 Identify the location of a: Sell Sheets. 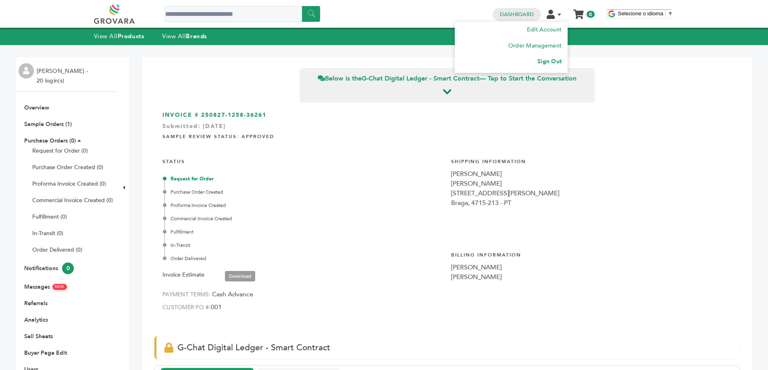
(38, 336).